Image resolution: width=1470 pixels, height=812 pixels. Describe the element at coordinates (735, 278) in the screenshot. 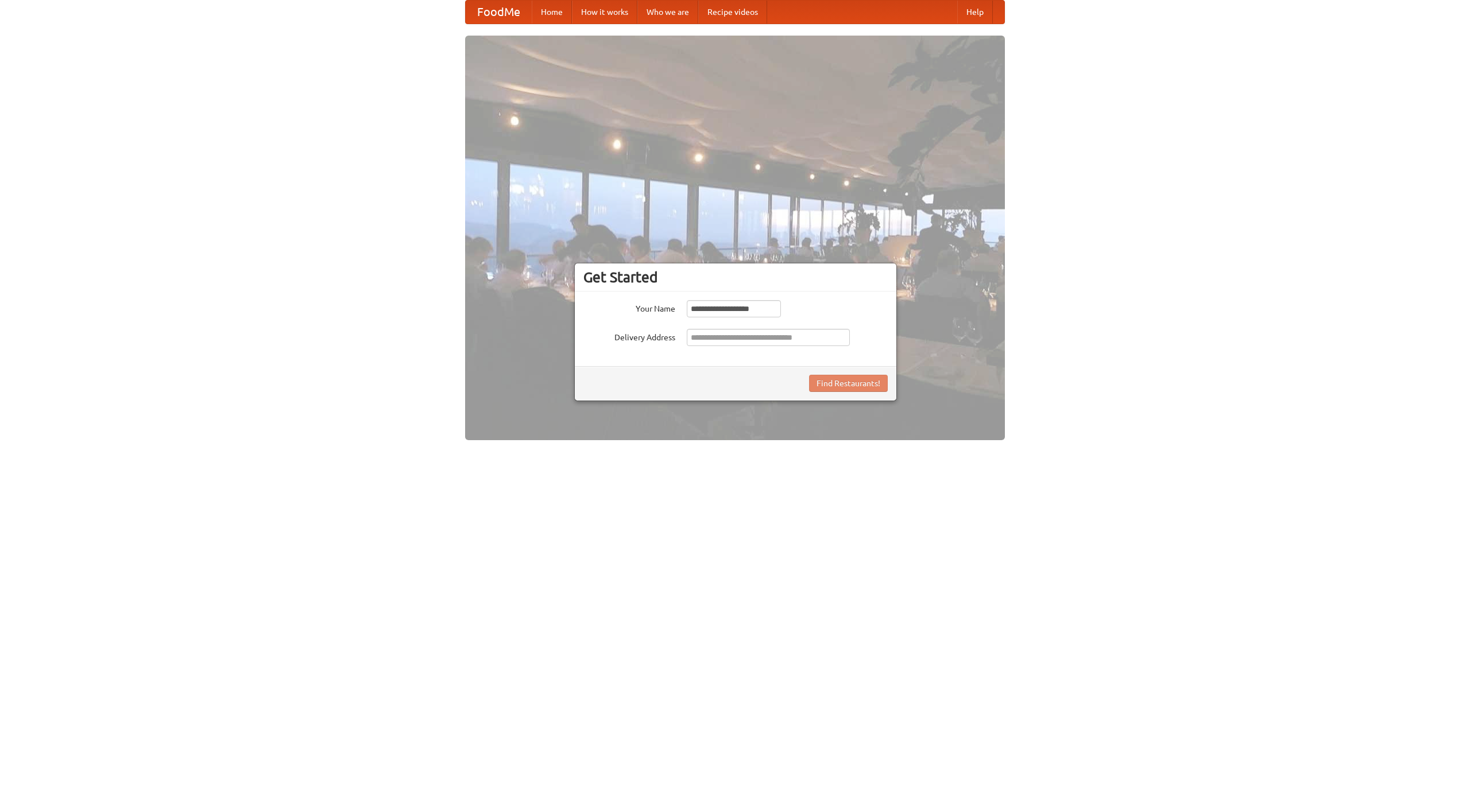

I see `h3: Get Started` at that location.